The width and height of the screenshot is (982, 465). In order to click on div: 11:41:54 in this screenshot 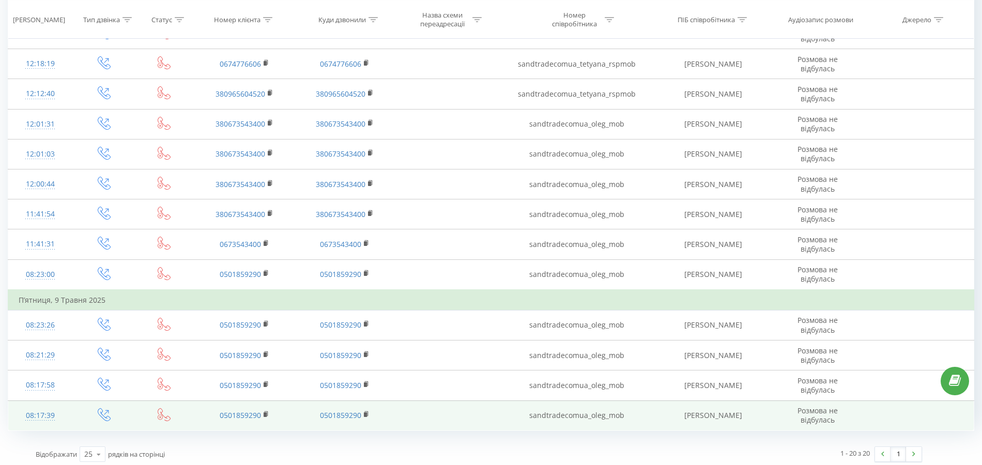, I will do `click(40, 214)`.